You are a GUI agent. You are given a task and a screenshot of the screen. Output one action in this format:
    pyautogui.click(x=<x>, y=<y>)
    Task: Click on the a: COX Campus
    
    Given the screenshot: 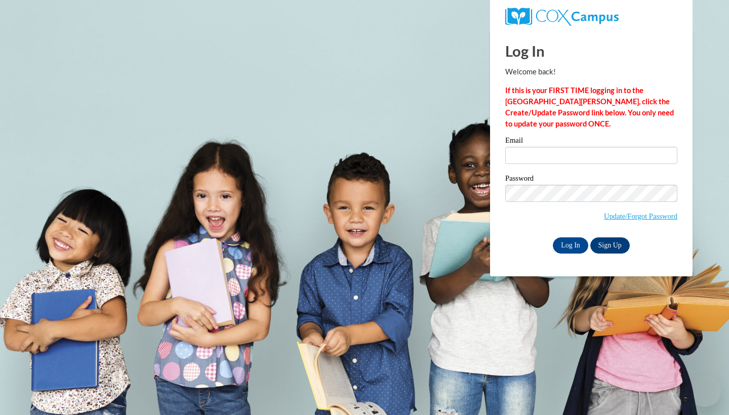 What is the action you would take?
    pyautogui.click(x=592, y=17)
    